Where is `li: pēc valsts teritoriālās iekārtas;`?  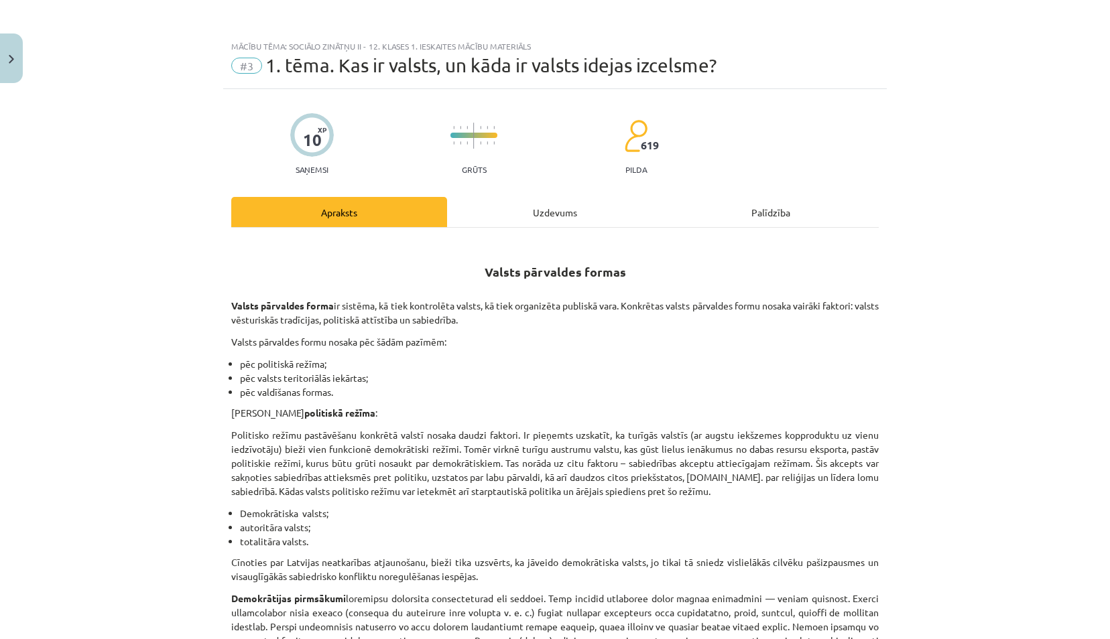
li: pēc valsts teritoriālās iekārtas; is located at coordinates (559, 378).